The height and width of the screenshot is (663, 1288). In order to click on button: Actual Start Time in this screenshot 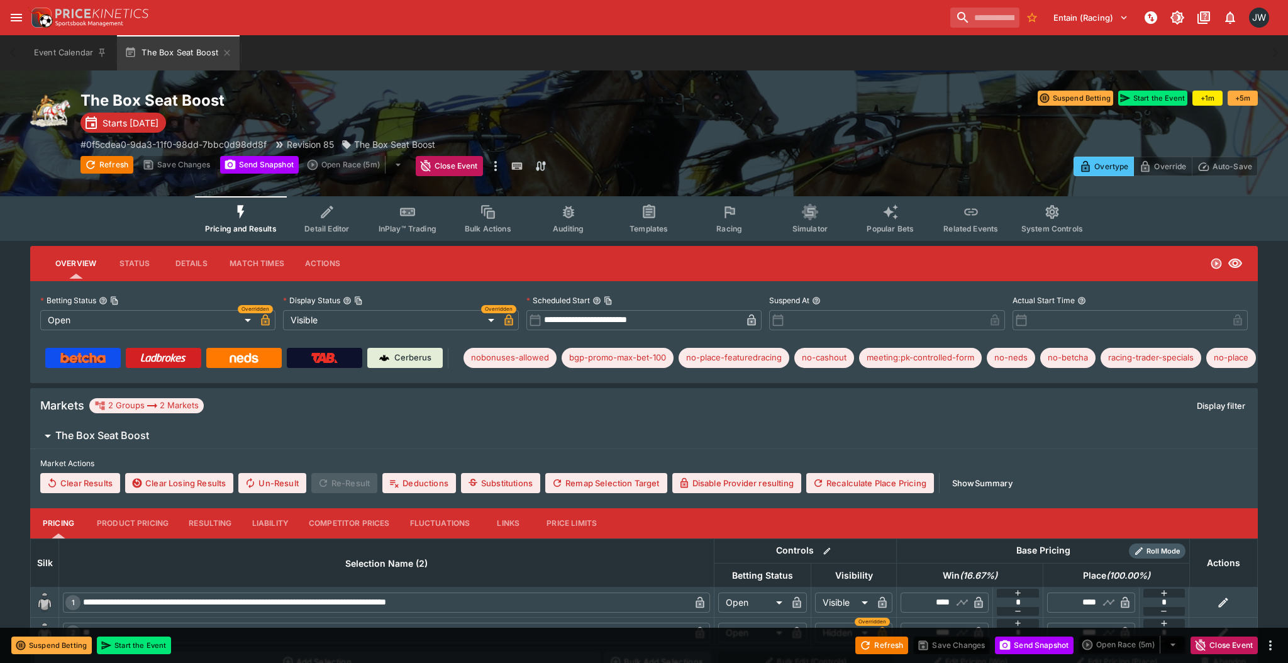, I will do `click(1082, 301)`.